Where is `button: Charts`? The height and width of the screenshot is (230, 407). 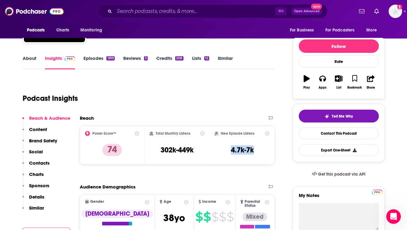
button: Charts is located at coordinates (33, 177).